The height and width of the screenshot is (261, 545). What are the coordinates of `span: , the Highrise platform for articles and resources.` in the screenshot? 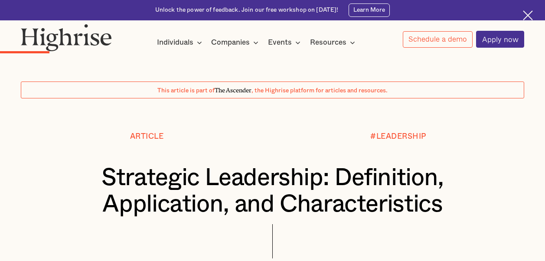 It's located at (320, 91).